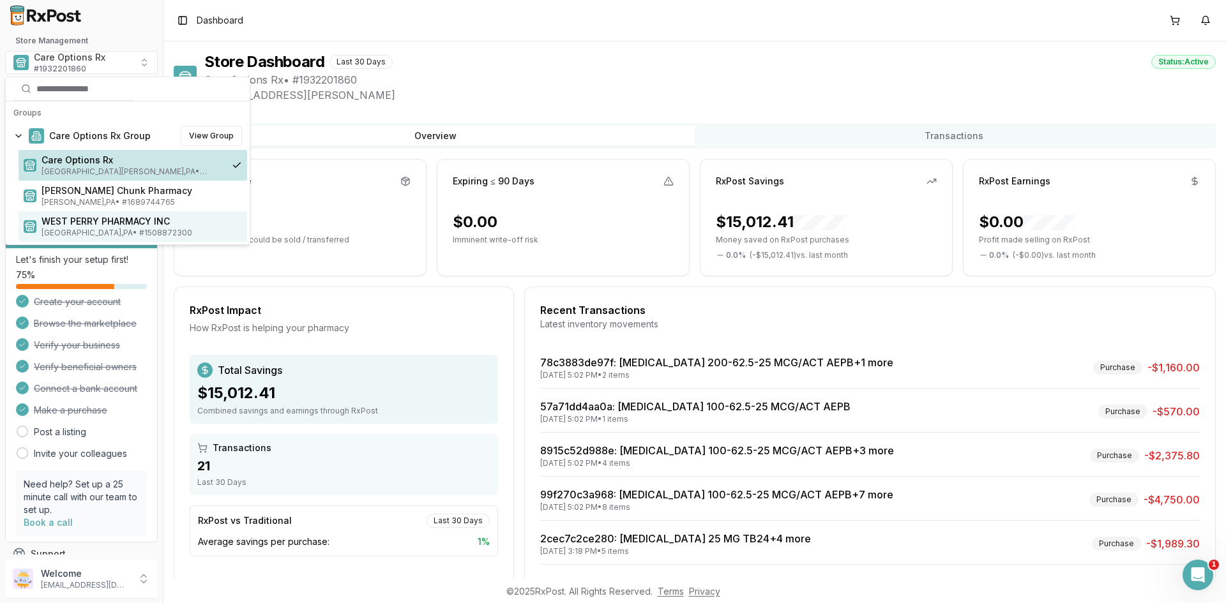 The height and width of the screenshot is (603, 1226). Describe the element at coordinates (869, 324) in the screenshot. I see `div: Latest inventory movements` at that location.